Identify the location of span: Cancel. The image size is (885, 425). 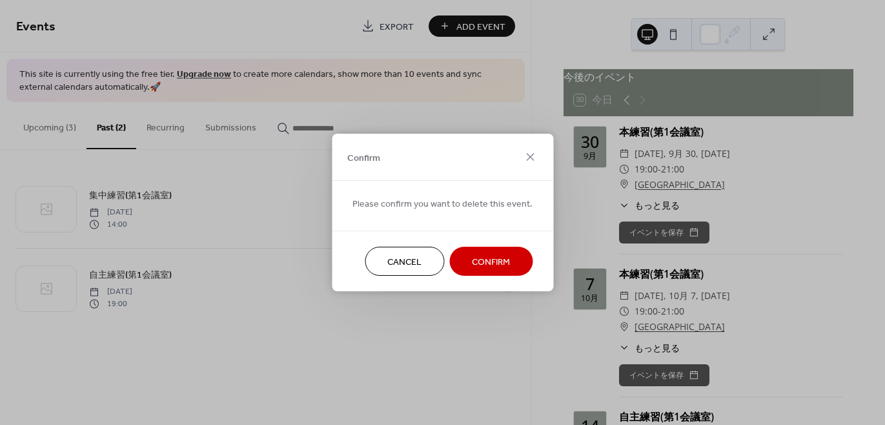
(404, 262).